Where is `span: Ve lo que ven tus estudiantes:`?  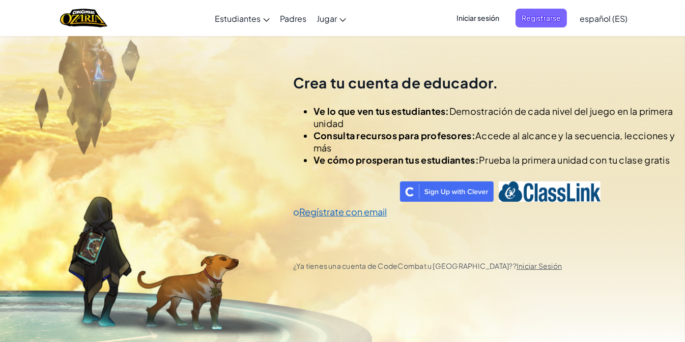 span: Ve lo que ven tus estudiantes: is located at coordinates (381, 111).